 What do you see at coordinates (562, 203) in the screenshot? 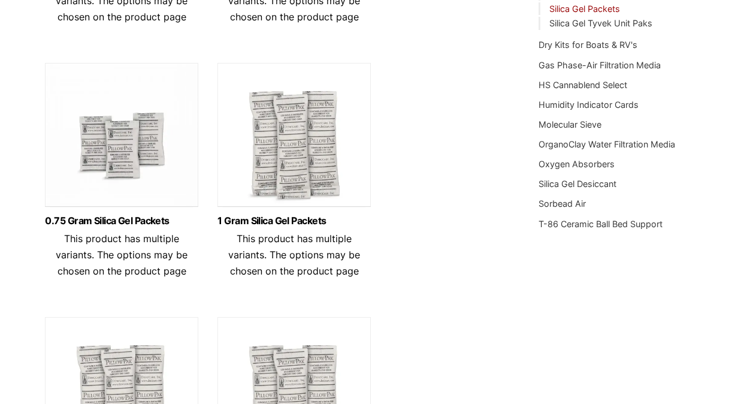
I see `a: Sorbead Air` at bounding box center [562, 203].